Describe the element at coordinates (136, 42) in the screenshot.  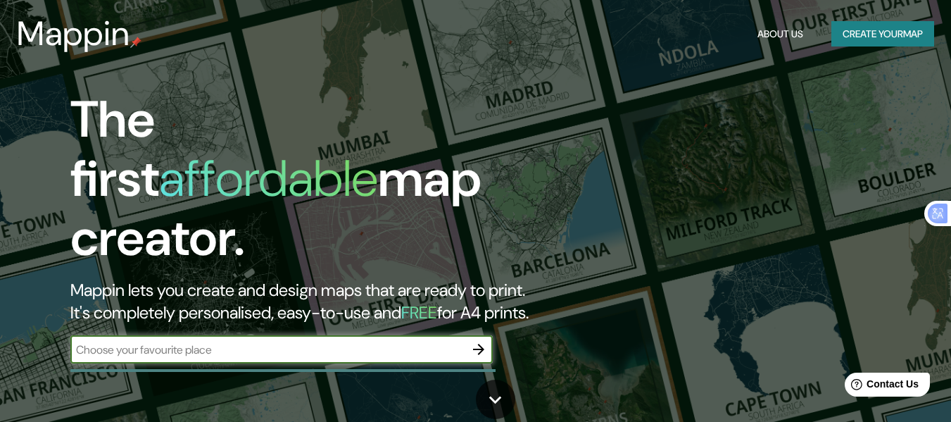
I see `img: mappin-pin` at that location.